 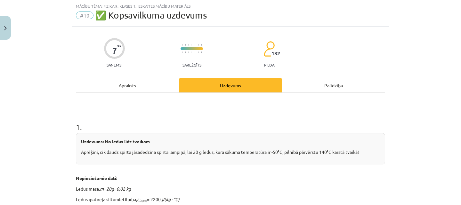 I want to click on p: pilda, so click(x=269, y=65).